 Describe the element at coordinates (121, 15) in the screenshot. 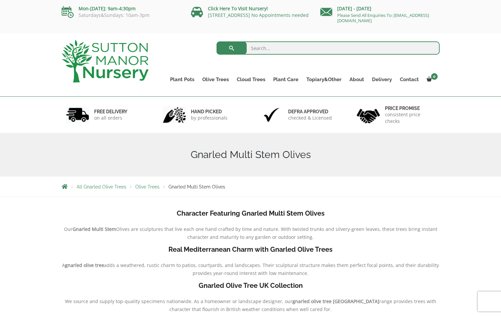

I see `p: Saturdays&Sundays: 10am-3pm` at that location.